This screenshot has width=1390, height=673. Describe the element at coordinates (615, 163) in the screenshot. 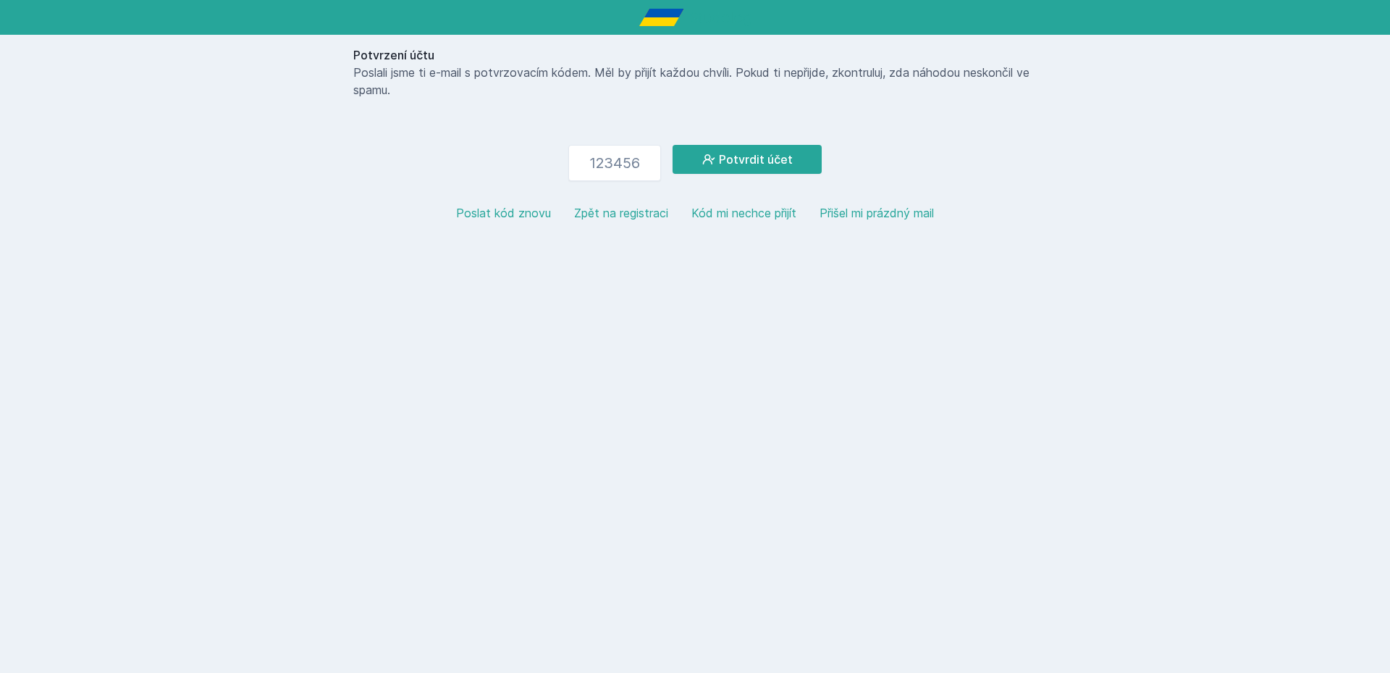

I see `input: 123456` at that location.